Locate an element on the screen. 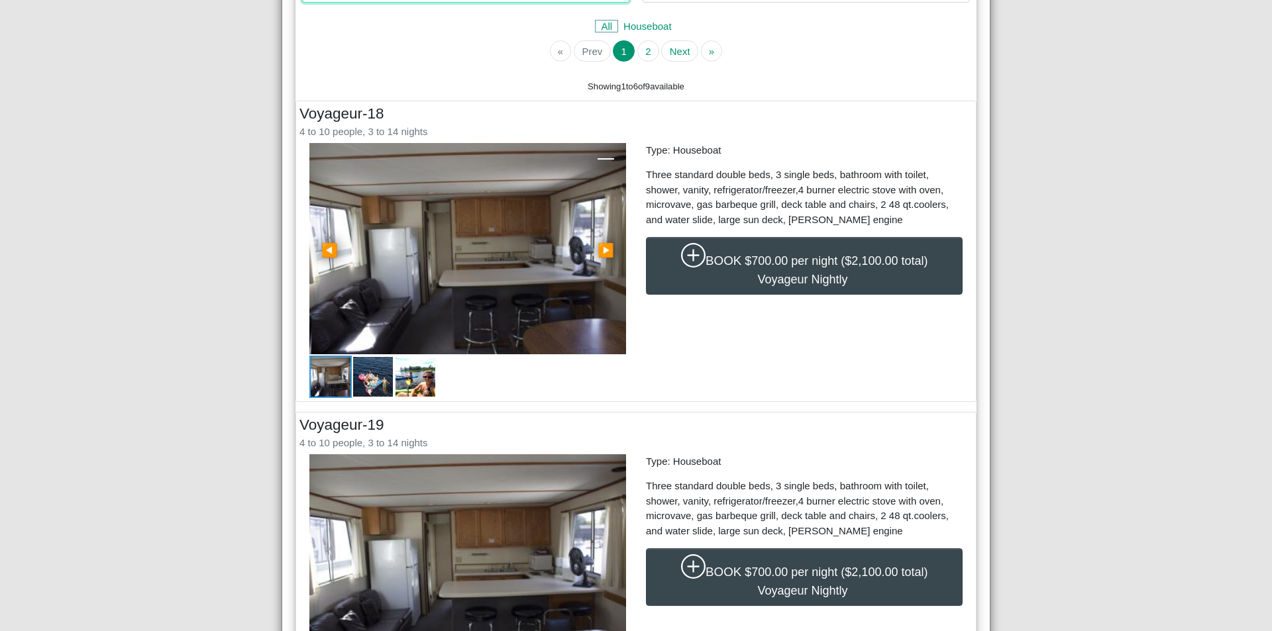 This screenshot has width=1272, height=631. a: All is located at coordinates (606, 26).